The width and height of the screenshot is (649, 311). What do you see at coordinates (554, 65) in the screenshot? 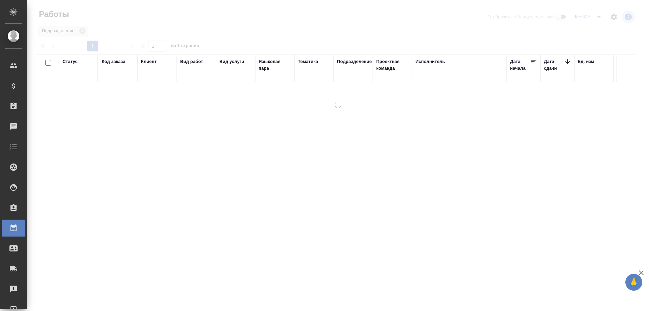
I see `div: Дата сдачи` at bounding box center [554, 65].